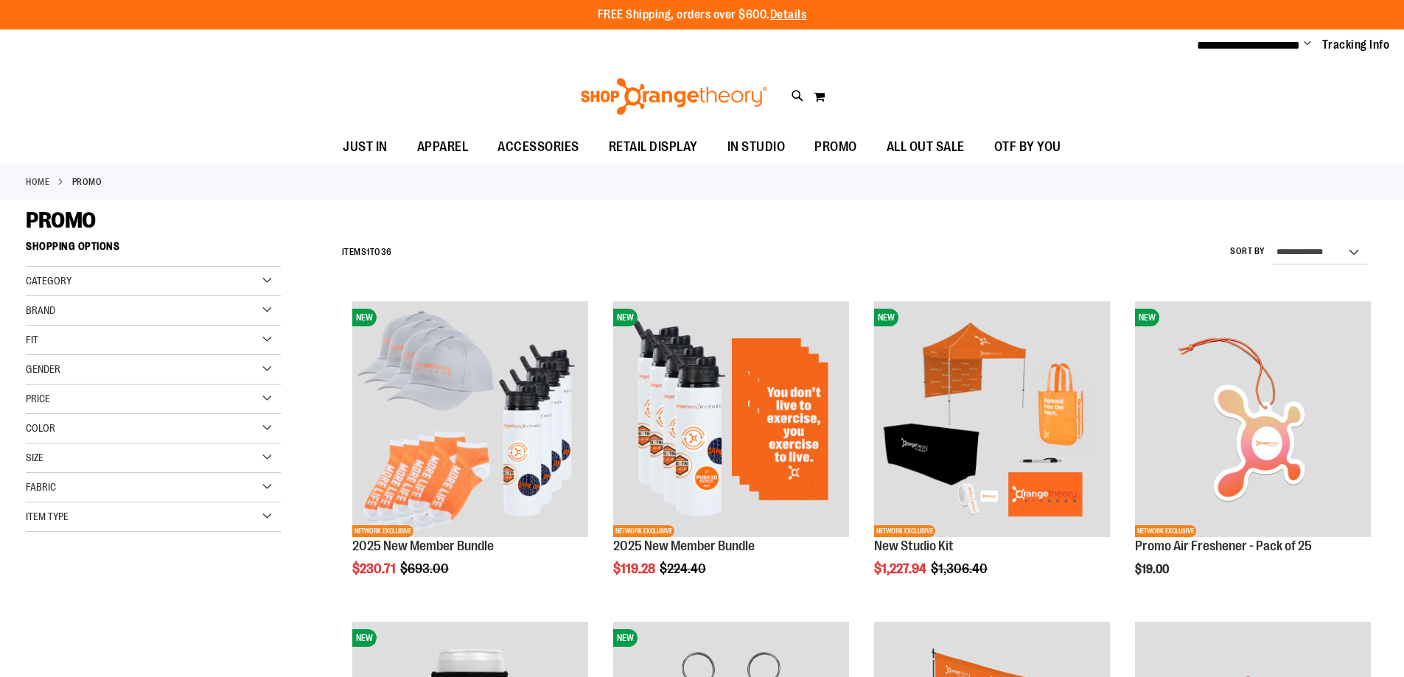 Image resolution: width=1404 pixels, height=677 pixels. What do you see at coordinates (1027, 147) in the screenshot?
I see `span: OTF BY YOU` at bounding box center [1027, 147].